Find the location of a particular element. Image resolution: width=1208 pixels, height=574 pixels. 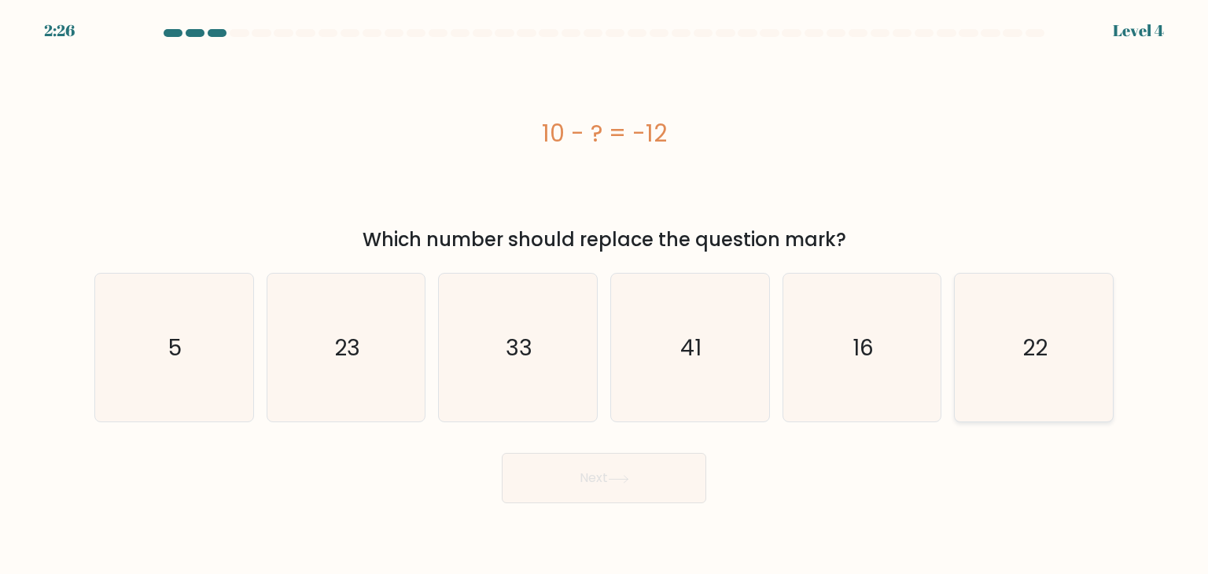

div: 10 - ? = -12 is located at coordinates (604, 133).